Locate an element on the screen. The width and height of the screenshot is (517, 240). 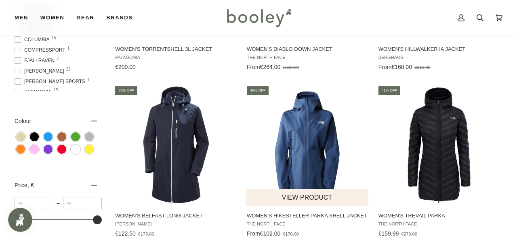
span: Price is located at coordinates (24, 186).